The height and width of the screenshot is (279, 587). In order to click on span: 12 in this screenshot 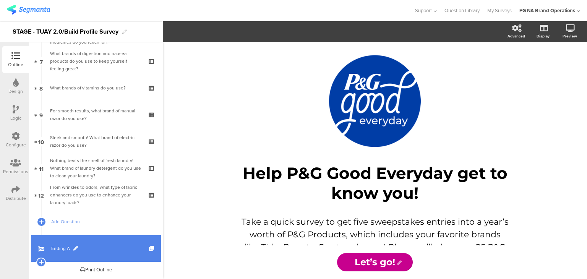, I will do `click(41, 195)`.